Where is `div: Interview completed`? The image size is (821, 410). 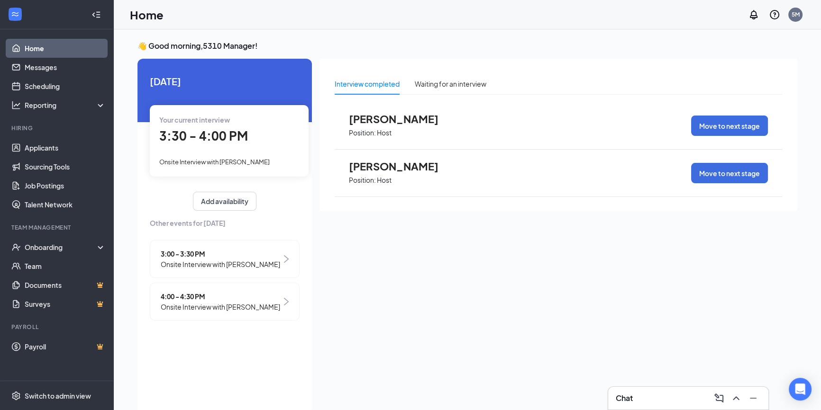
div: Interview completed is located at coordinates (367, 84).